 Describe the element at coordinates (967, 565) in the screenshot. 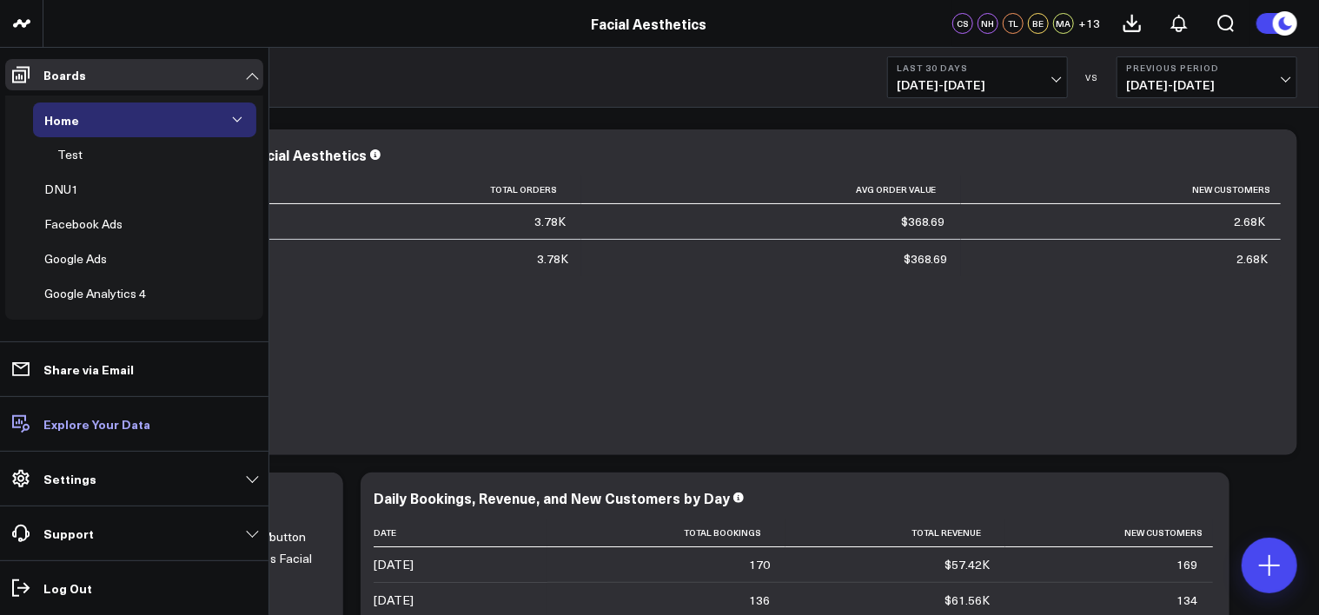

I see `div: $57.42K` at that location.